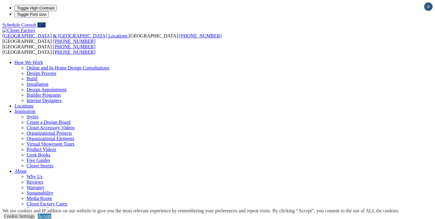  Describe the element at coordinates (31, 14) in the screenshot. I see `span: Toggle Font size` at that location.